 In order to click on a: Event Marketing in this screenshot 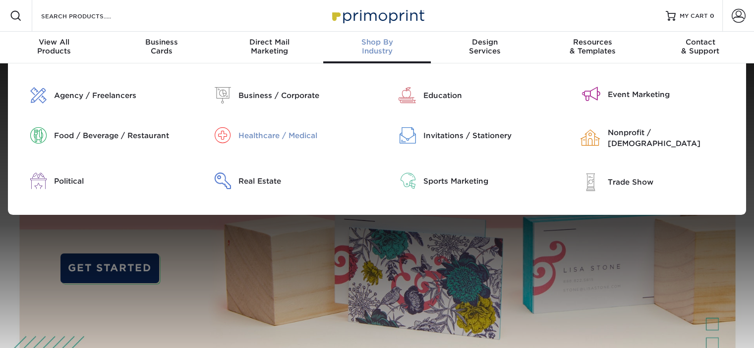, I will do `click(654, 94)`.